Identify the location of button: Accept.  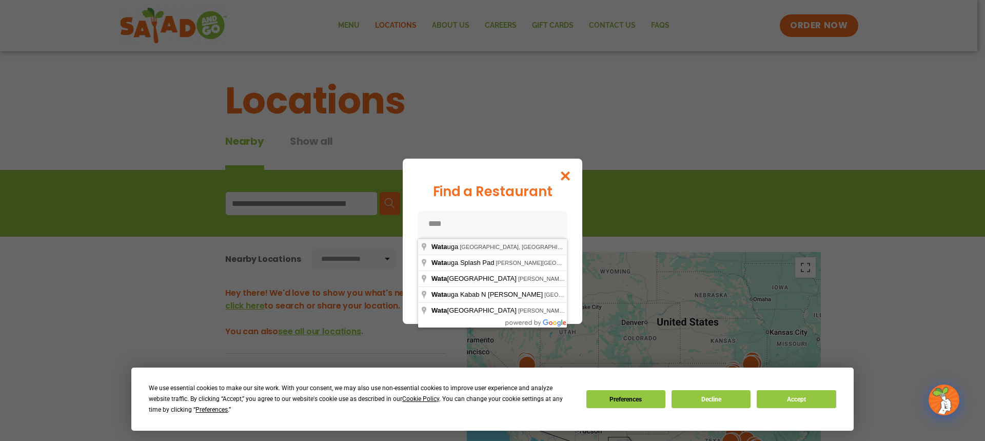
(796, 398).